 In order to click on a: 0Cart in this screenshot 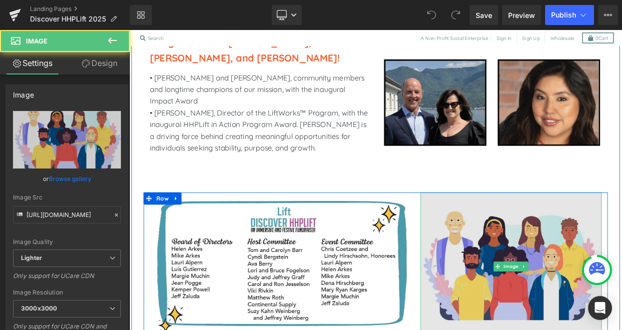, I will do `click(575, 9)`.